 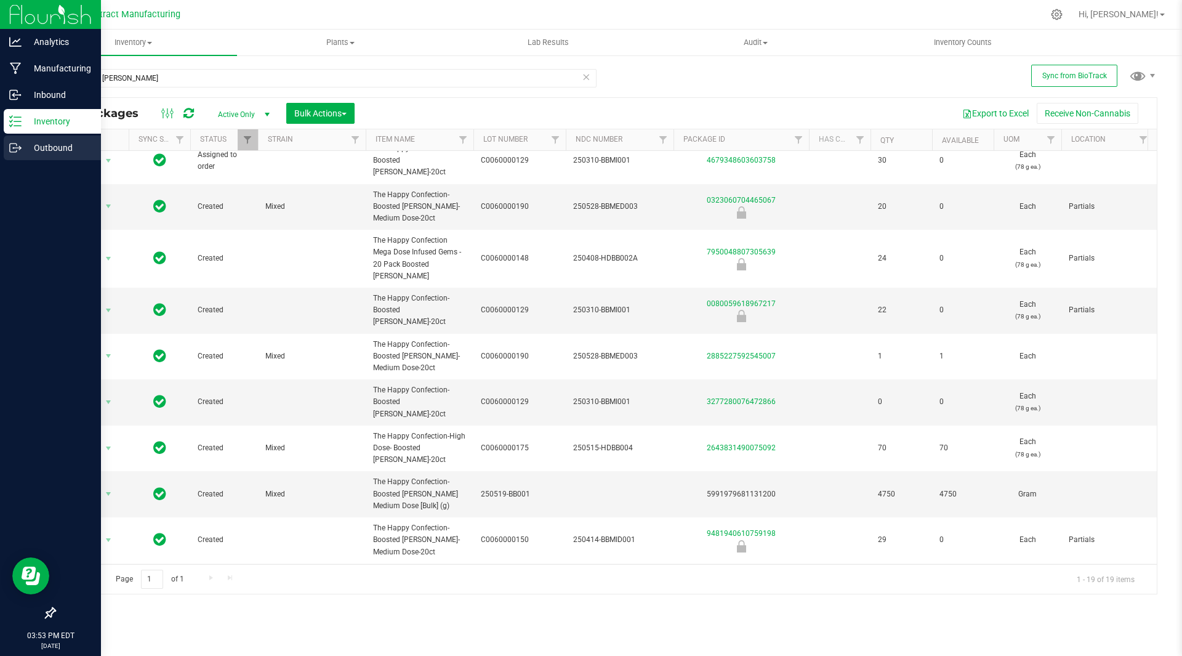 What do you see at coordinates (548, 42) in the screenshot?
I see `span: Lab Results` at bounding box center [548, 42].